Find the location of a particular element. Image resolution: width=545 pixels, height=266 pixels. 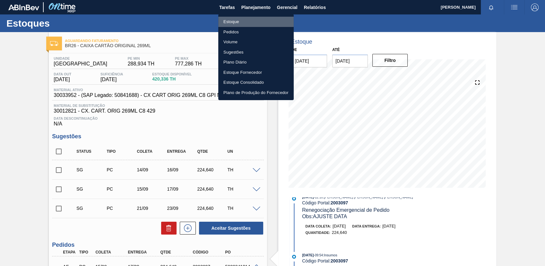

li: Volume is located at coordinates (256, 42).